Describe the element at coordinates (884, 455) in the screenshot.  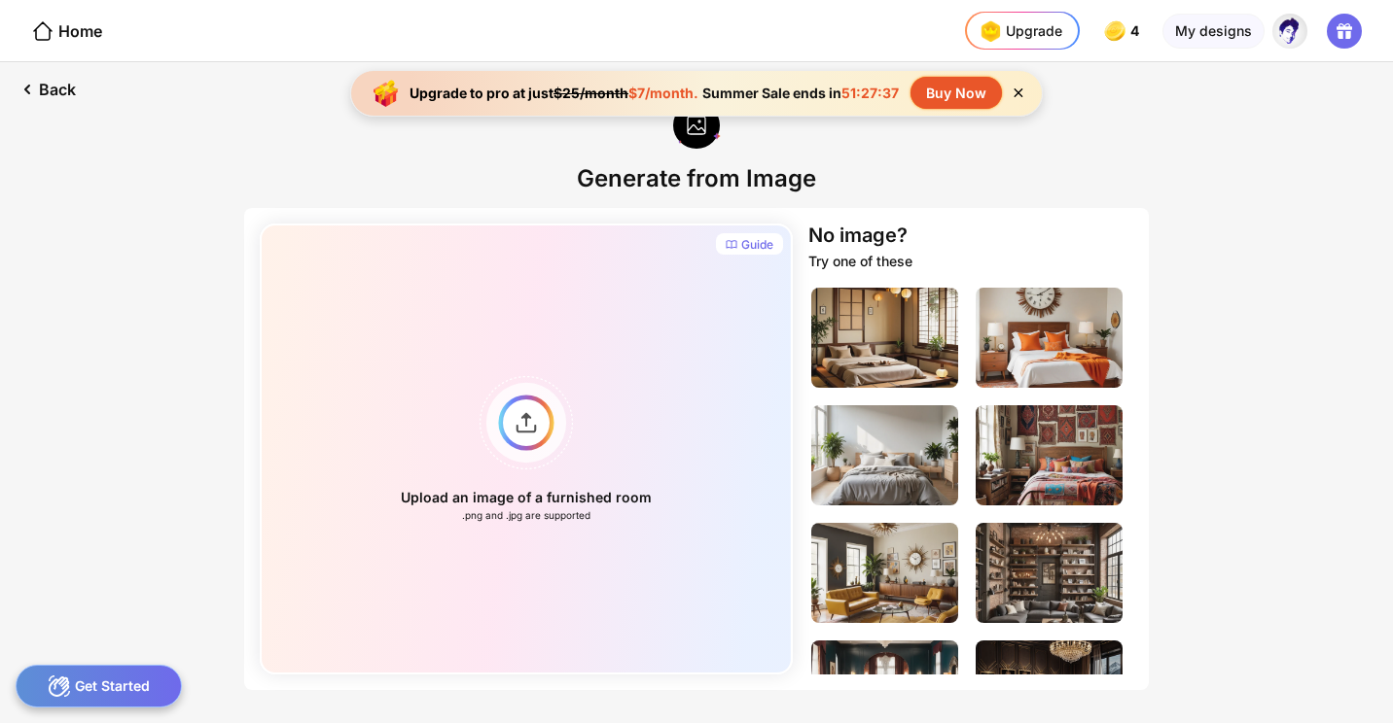
I see `img: bedroomImage3.jpg` at that location.